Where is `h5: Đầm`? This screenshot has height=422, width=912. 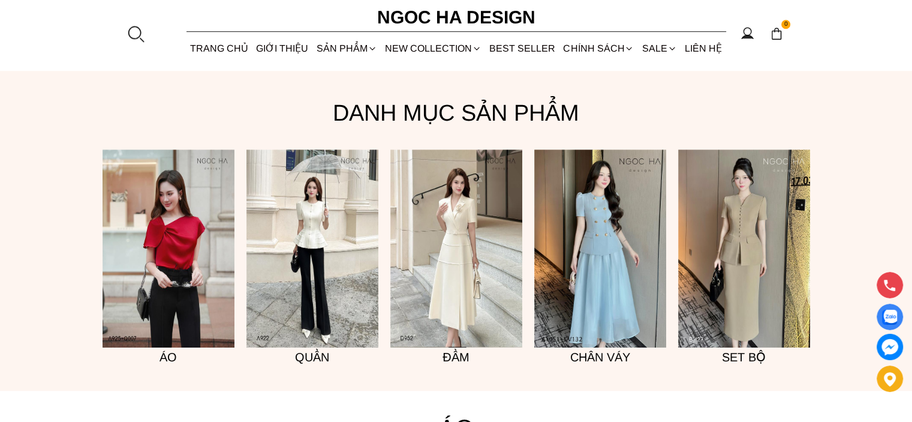 h5: Đầm is located at coordinates (456, 357).